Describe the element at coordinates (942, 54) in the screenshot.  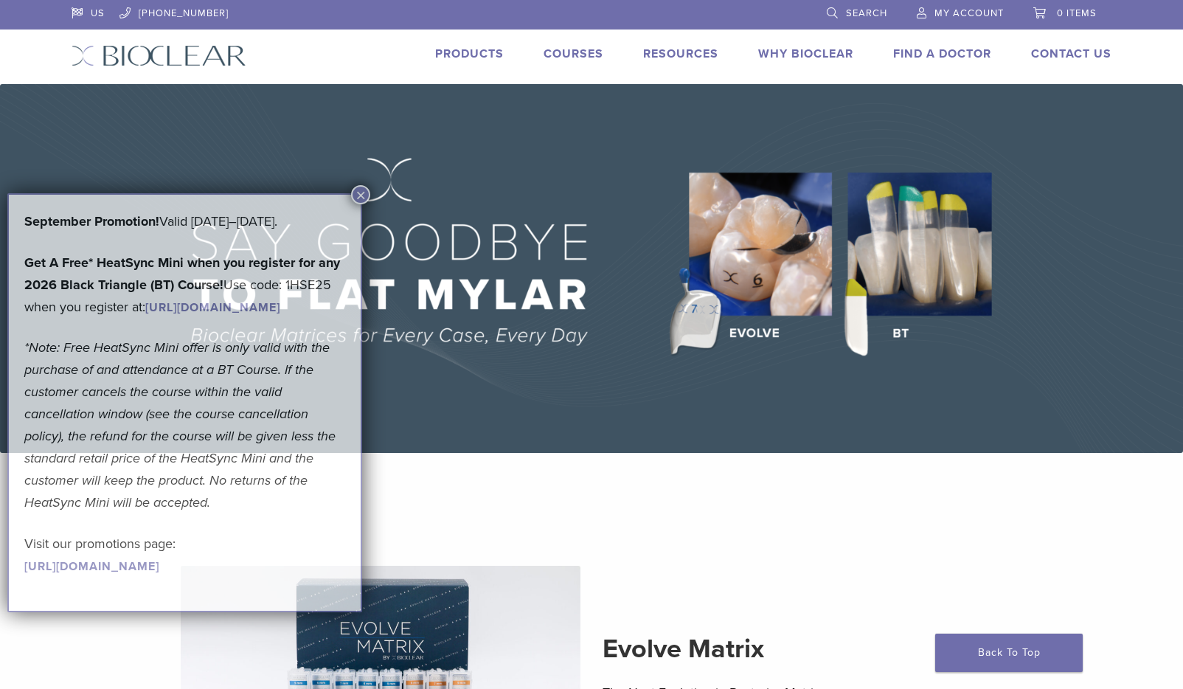
I see `a: Find A Doctor` at that location.